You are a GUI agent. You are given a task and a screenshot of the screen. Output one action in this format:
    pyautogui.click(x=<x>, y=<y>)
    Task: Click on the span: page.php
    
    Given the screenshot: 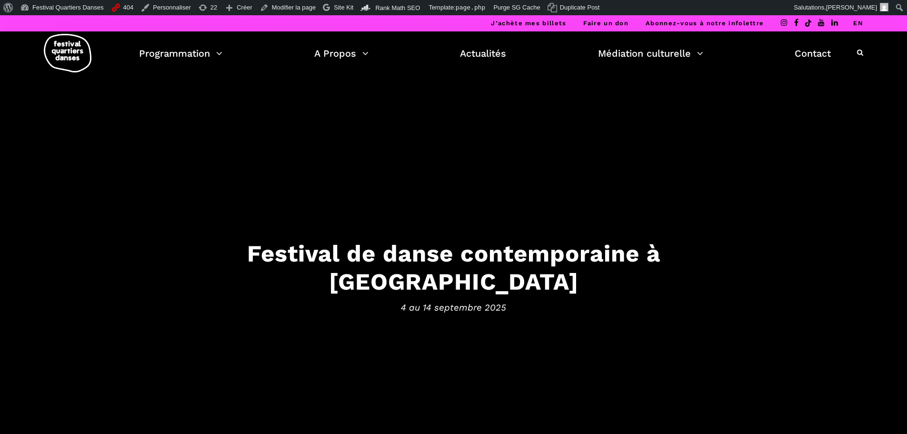 What is the action you would take?
    pyautogui.click(x=471, y=7)
    